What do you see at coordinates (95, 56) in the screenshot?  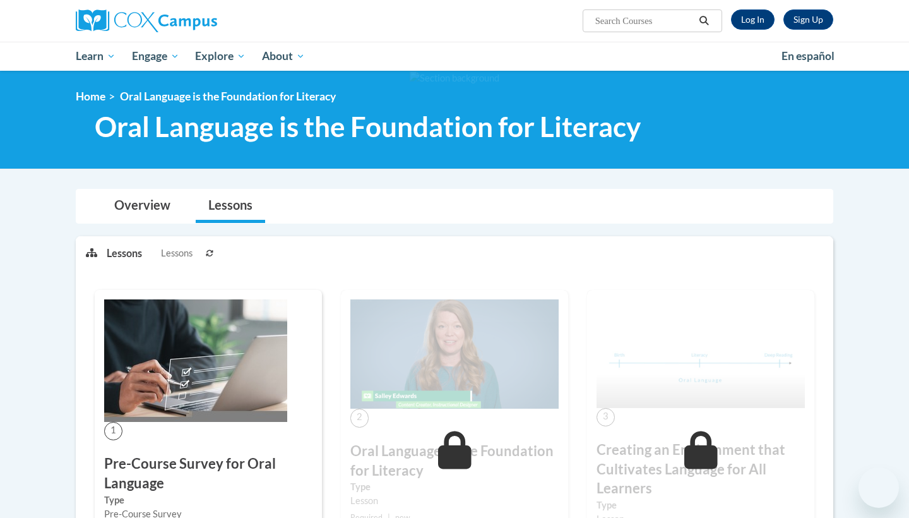 I see `span: Learn` at bounding box center [95, 56].